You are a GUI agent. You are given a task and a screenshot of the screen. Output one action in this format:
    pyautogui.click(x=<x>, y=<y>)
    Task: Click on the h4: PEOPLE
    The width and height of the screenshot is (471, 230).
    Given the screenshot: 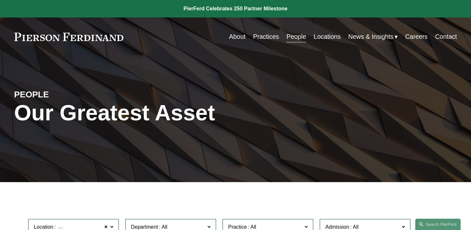 What is the action you would take?
    pyautogui.click(x=70, y=95)
    